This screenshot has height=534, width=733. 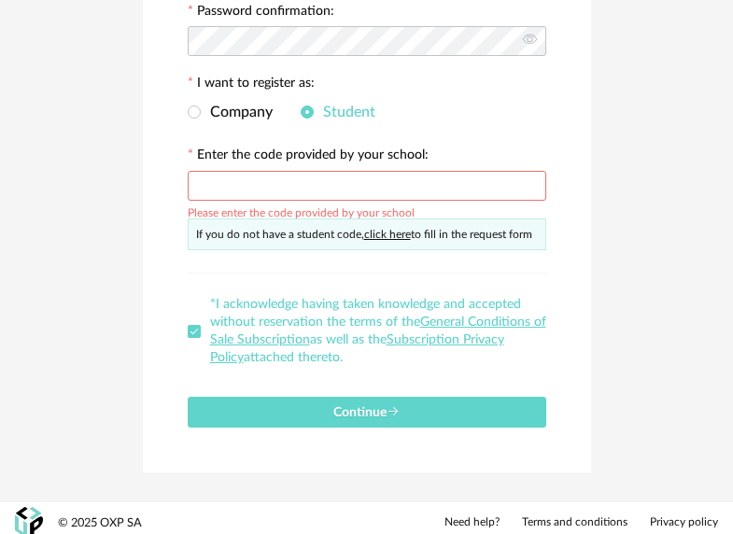 What do you see at coordinates (378, 331) in the screenshot?
I see `a: General Conditions of Sale Subscription` at bounding box center [378, 331].